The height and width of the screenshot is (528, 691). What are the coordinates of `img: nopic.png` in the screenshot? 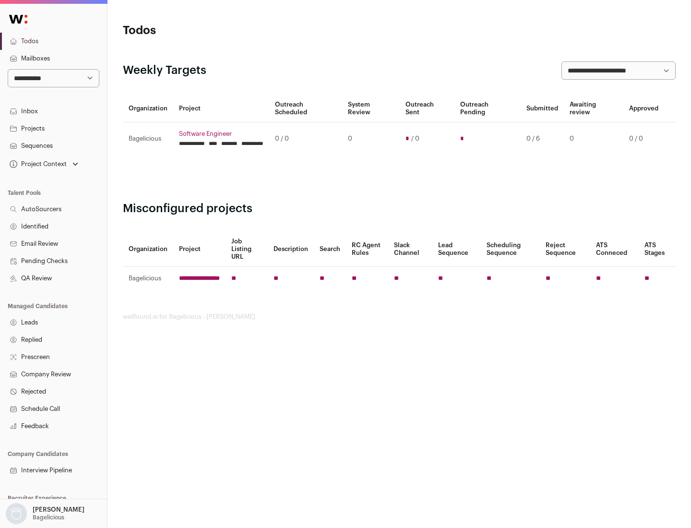 It's located at (16, 513).